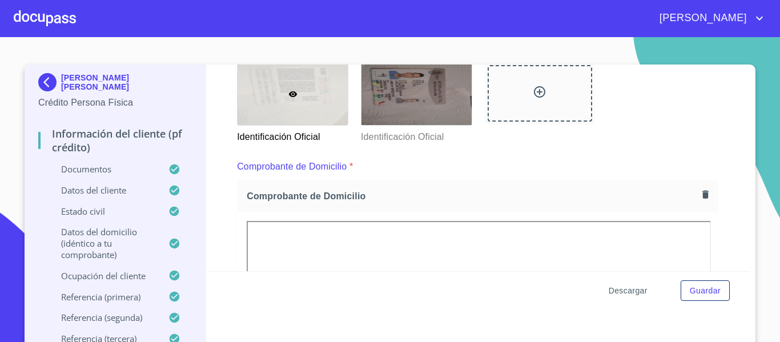 Image resolution: width=780 pixels, height=342 pixels. I want to click on p: Comprobante de Domicilio, so click(292, 167).